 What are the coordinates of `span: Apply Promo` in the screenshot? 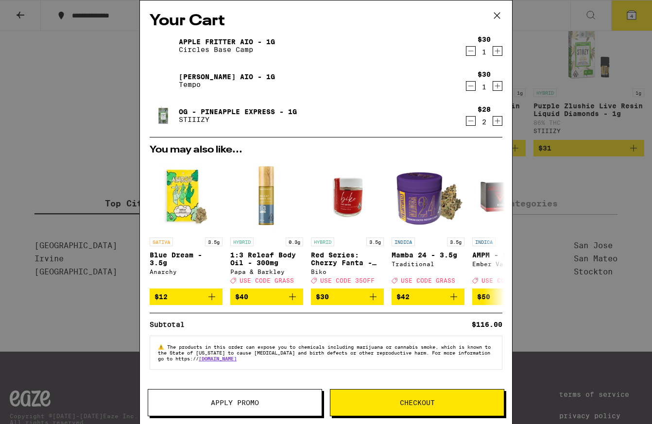 It's located at (235, 403).